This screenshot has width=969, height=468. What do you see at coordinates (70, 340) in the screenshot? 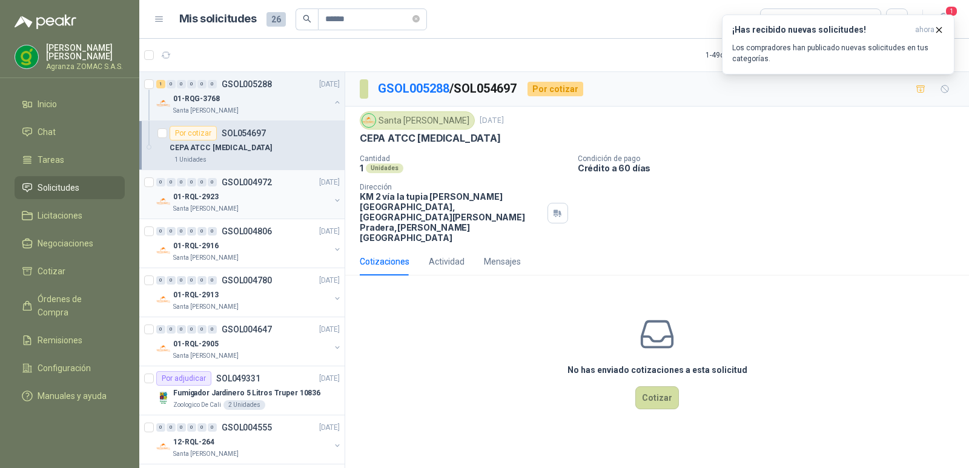
I see `a: Remisiones` at bounding box center [70, 340].